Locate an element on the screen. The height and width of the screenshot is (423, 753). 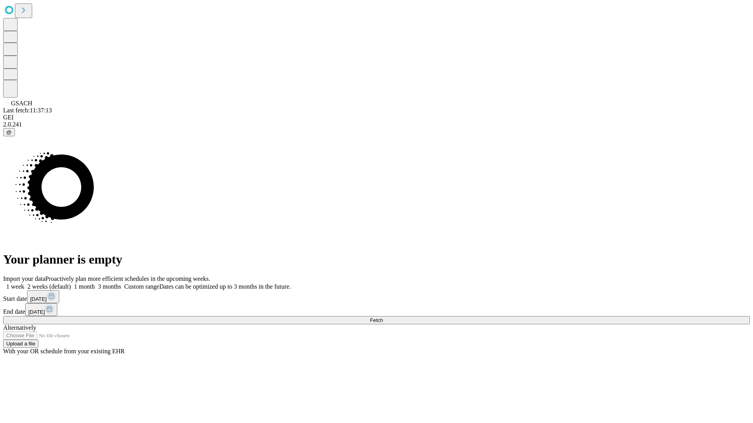
span: 1 week is located at coordinates (15, 287).